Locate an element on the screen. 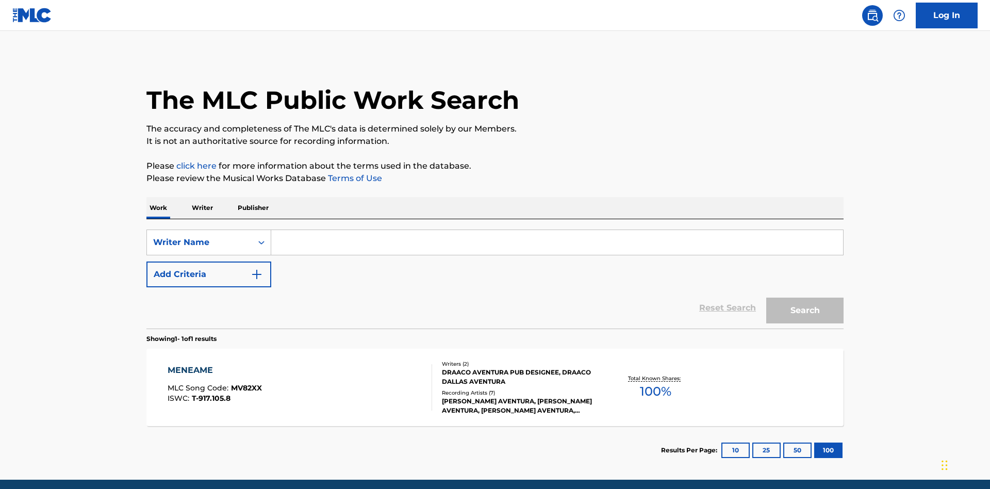  span: MLC Song Code : is located at coordinates (199, 388).